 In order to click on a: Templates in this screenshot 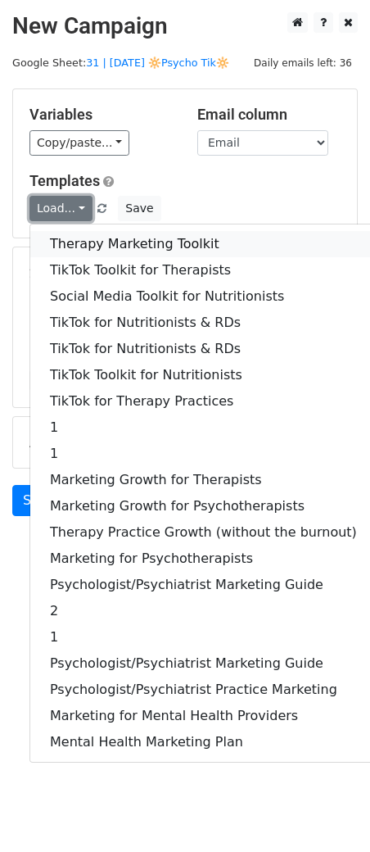, I will do `click(65, 180)`.